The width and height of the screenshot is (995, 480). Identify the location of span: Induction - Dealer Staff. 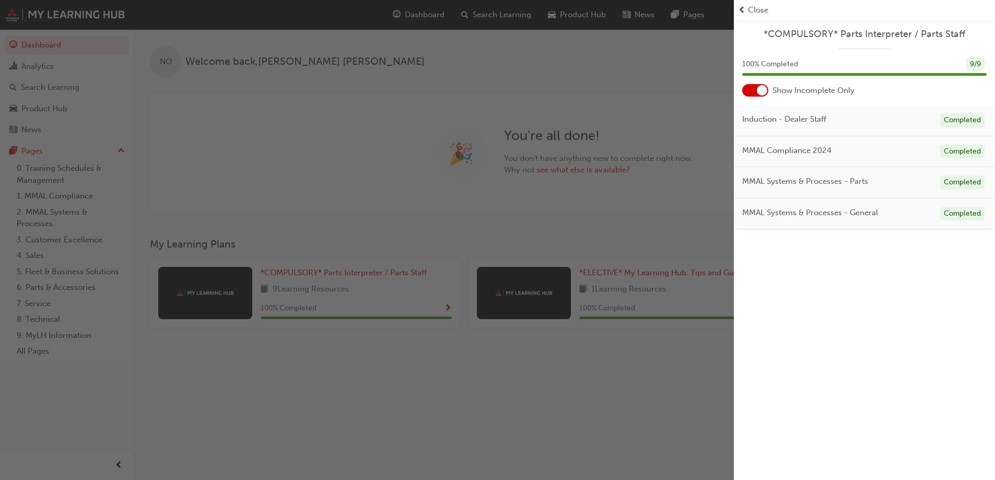
(784, 119).